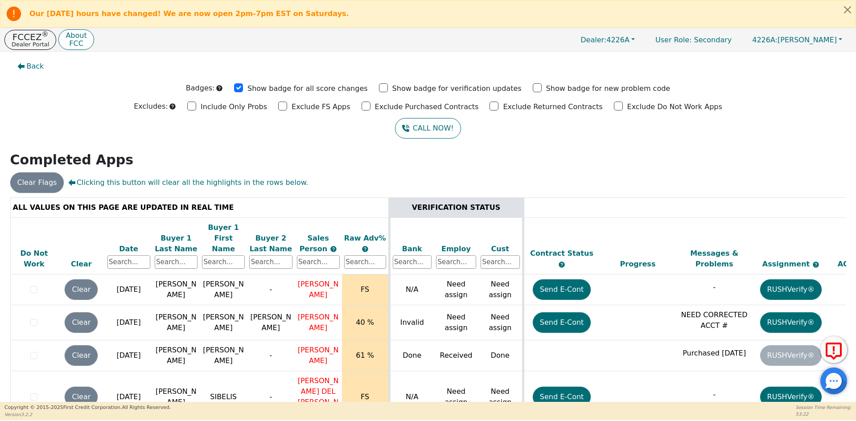 The image size is (856, 421). Describe the element at coordinates (321, 107) in the screenshot. I see `p: Exclude FS Apps` at that location.